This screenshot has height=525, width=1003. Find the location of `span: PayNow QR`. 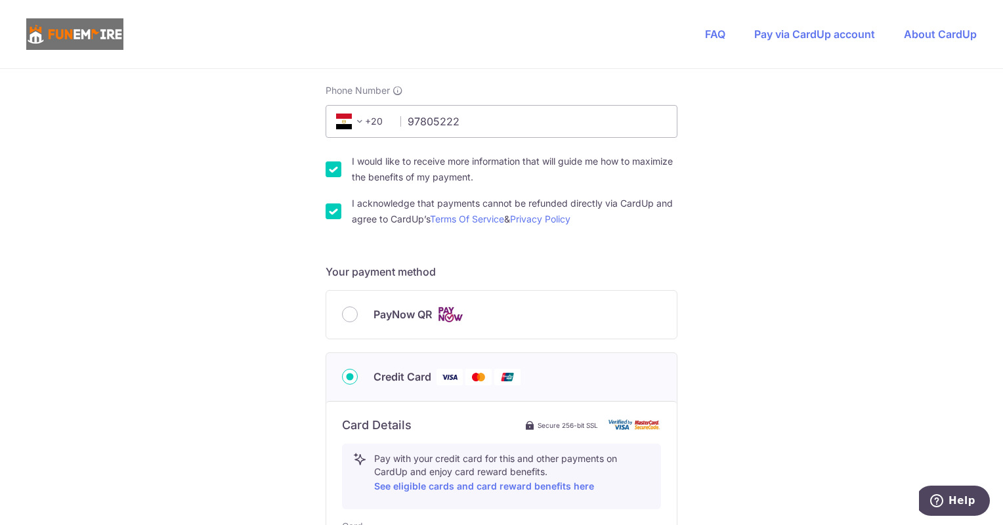

span: PayNow QR is located at coordinates (402, 314).